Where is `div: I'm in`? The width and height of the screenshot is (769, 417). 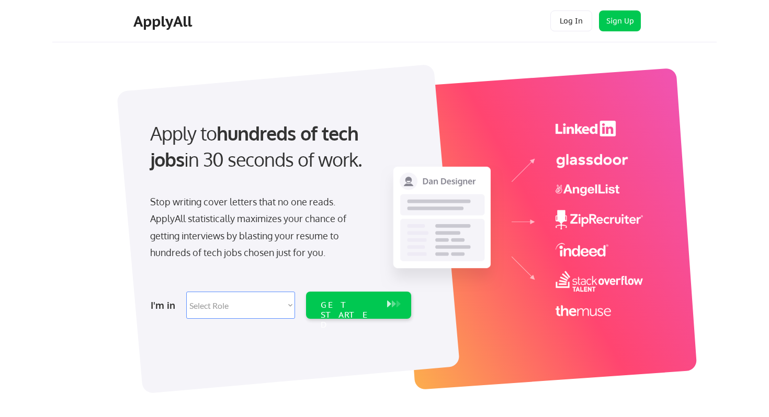
div: I'm in is located at coordinates (165, 305).